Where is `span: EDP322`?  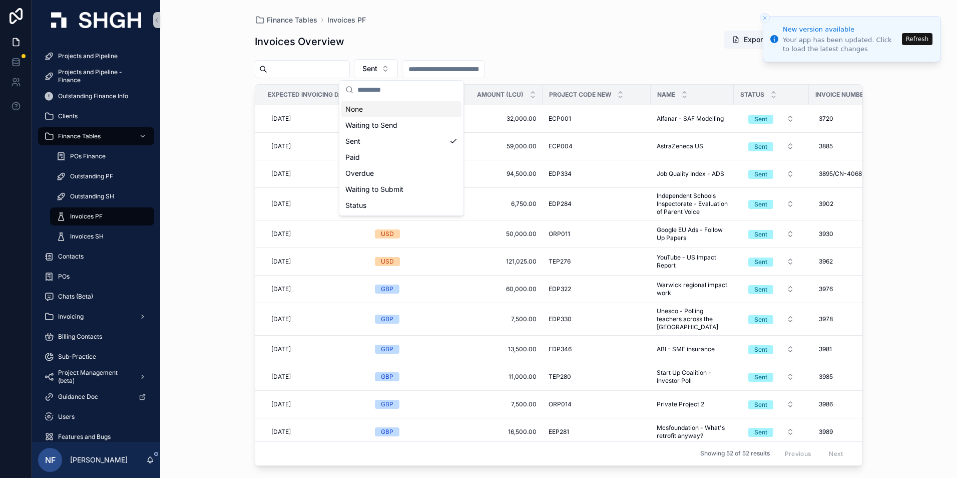
span: EDP322 is located at coordinates (560, 289).